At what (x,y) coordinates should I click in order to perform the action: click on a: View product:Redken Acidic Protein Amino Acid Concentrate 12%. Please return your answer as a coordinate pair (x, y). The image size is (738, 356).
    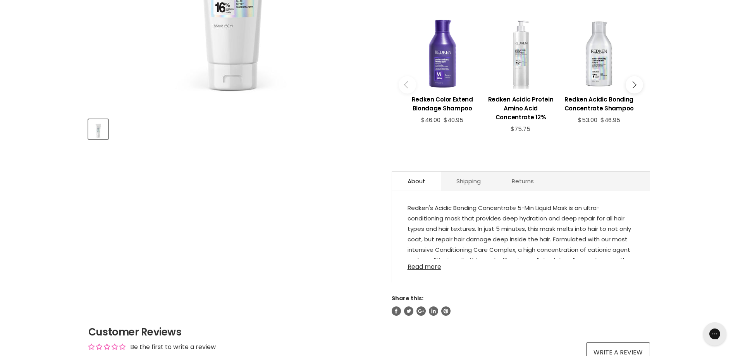
    Looking at the image, I should click on (520, 107).